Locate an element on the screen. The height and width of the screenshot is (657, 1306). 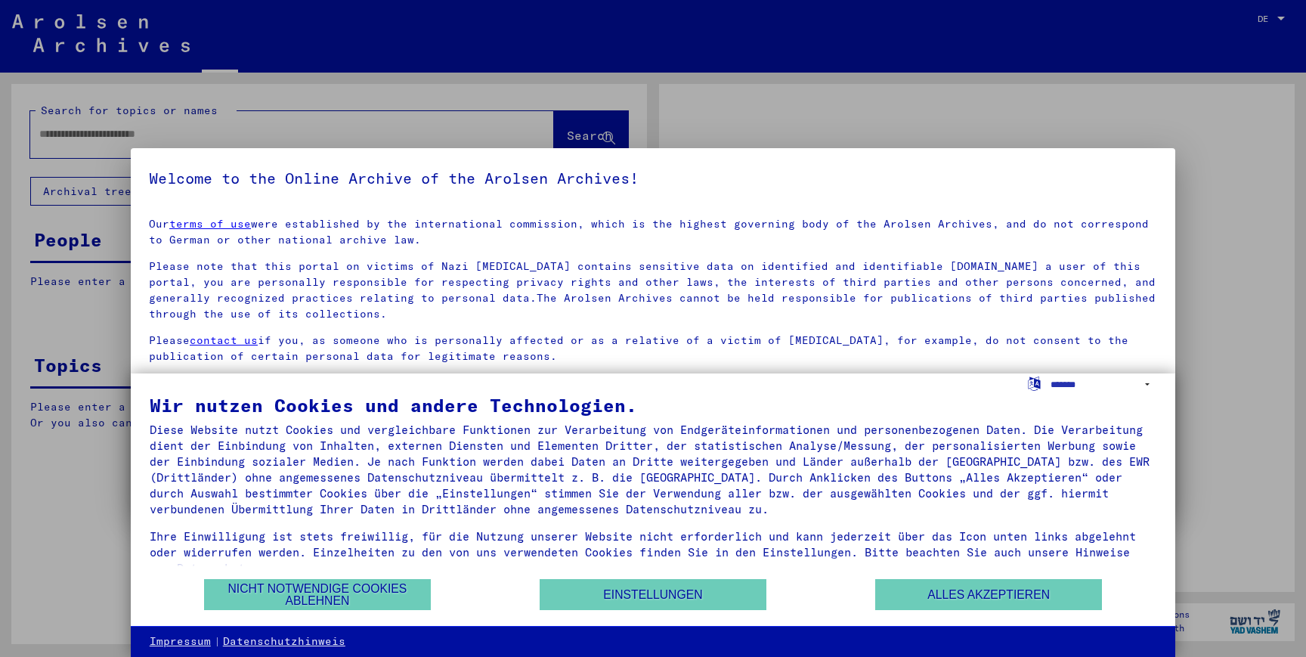
div: Wir nutzen Cookies und andere Technologien. is located at coordinates (653, 405).